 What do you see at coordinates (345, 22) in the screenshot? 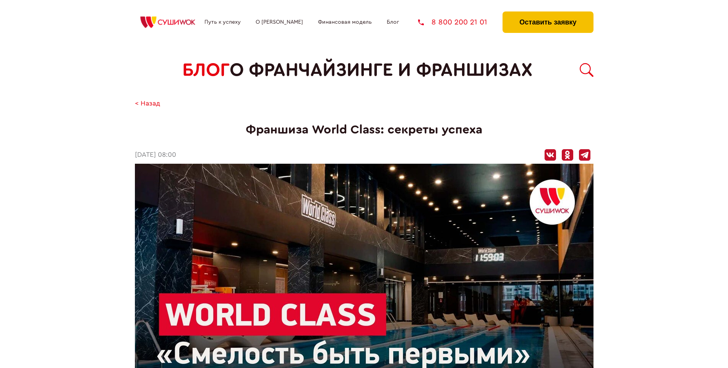
I see `a: Финансовая модель` at bounding box center [345, 22].